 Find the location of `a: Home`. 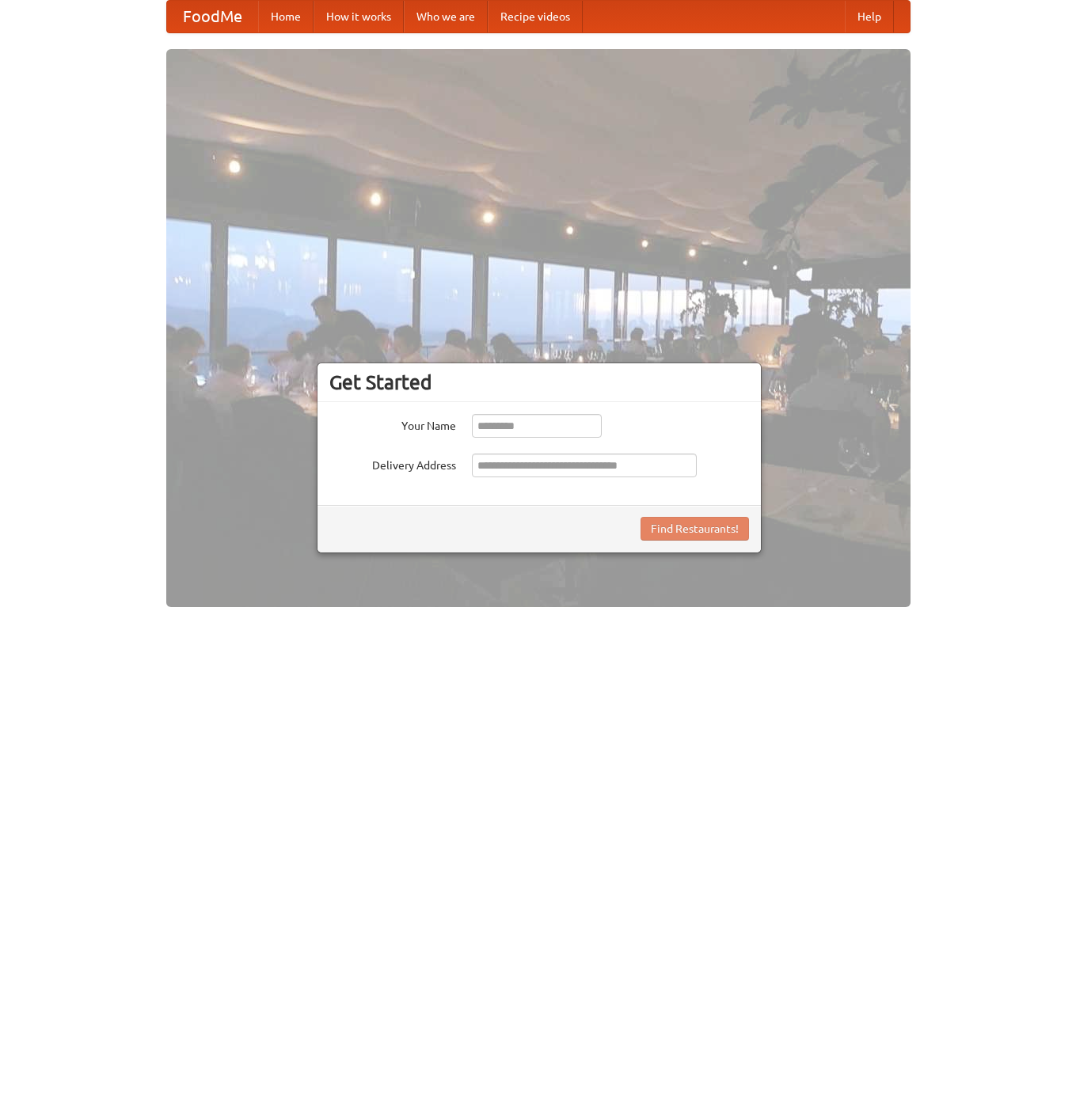

a: Home is located at coordinates (286, 16).